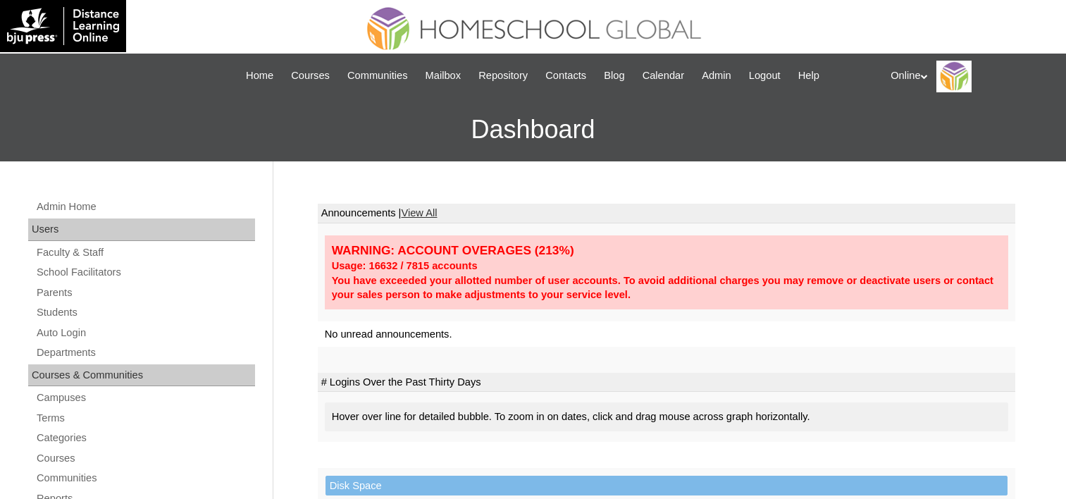 This screenshot has width=1066, height=499. What do you see at coordinates (142, 375) in the screenshot?
I see `div: Courses & Communities` at bounding box center [142, 375].